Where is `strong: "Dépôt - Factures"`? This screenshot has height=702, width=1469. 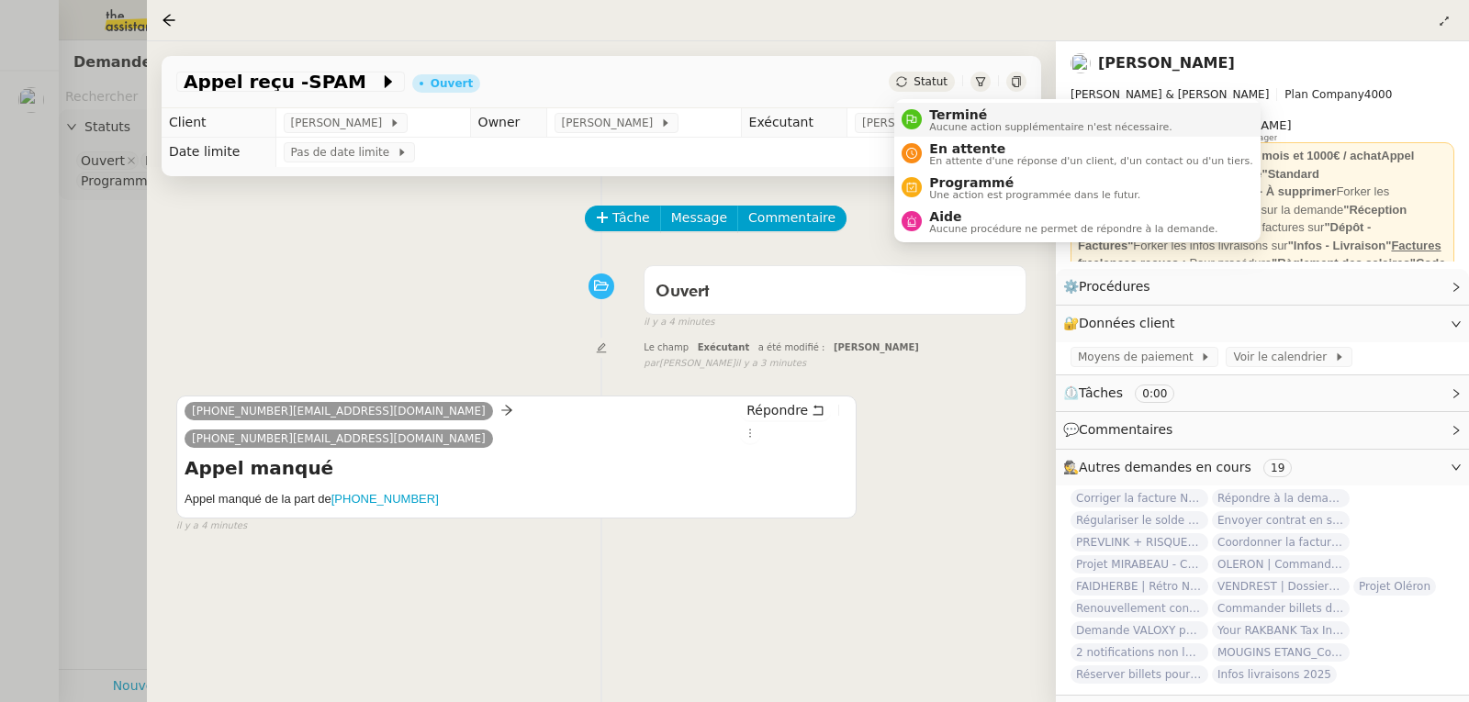
strong: "Dépôt - Factures" is located at coordinates (1224, 236).